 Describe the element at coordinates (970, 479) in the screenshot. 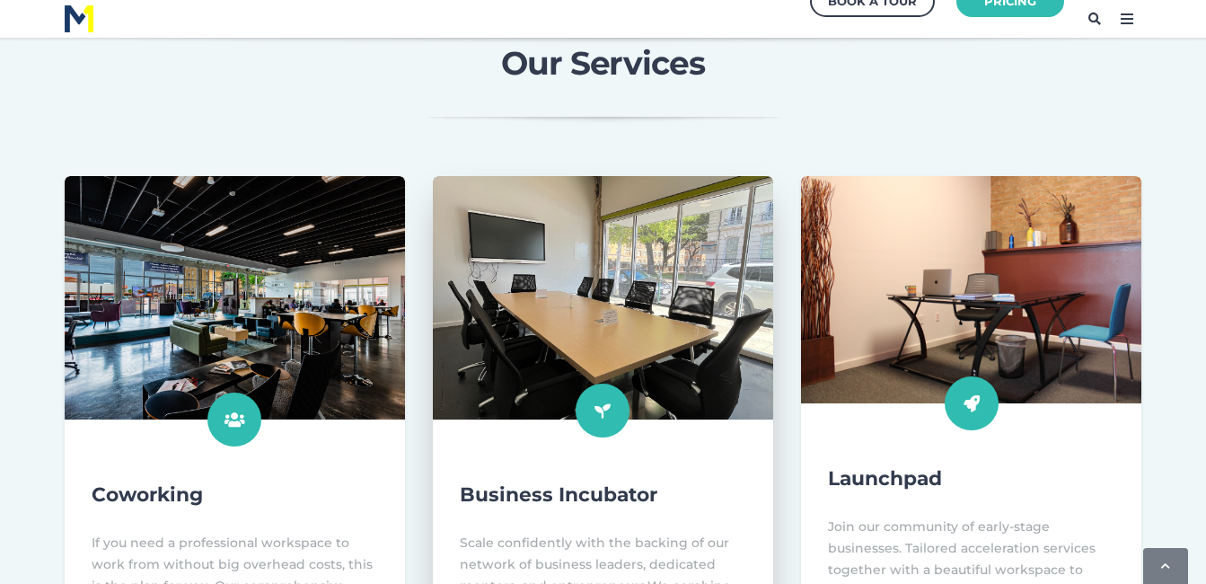

I see `h4: Launchpad` at that location.